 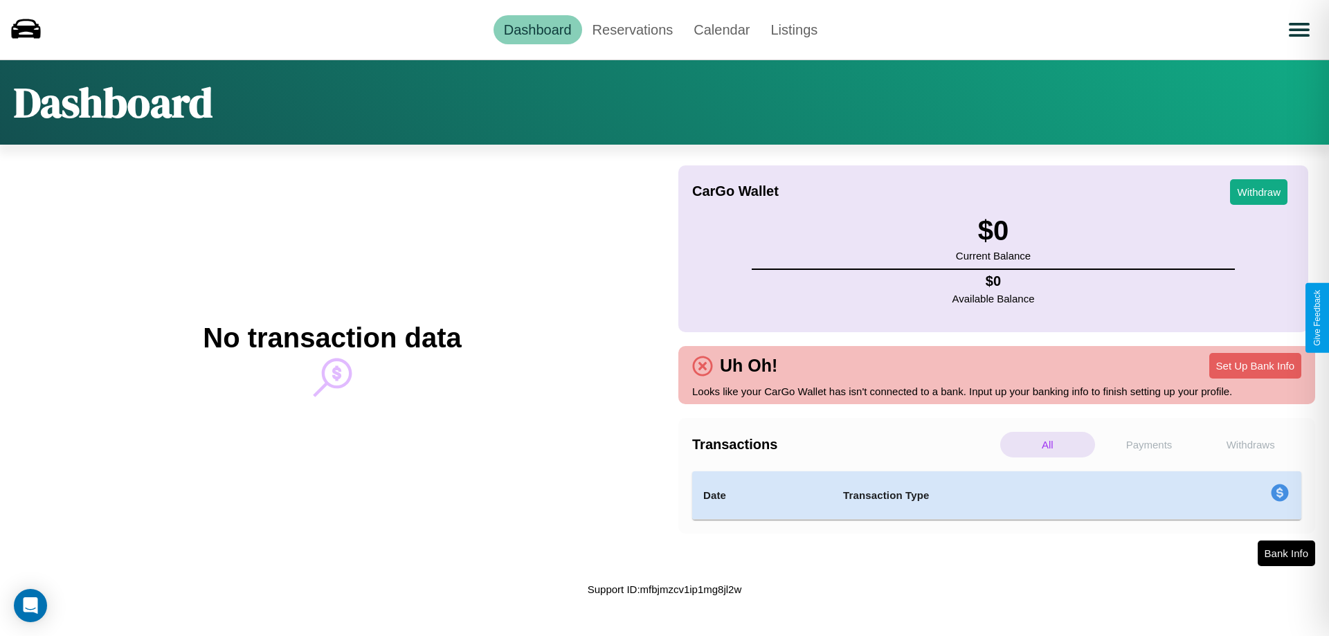 What do you see at coordinates (1300, 30) in the screenshot?
I see `button: Open menu` at bounding box center [1300, 30].